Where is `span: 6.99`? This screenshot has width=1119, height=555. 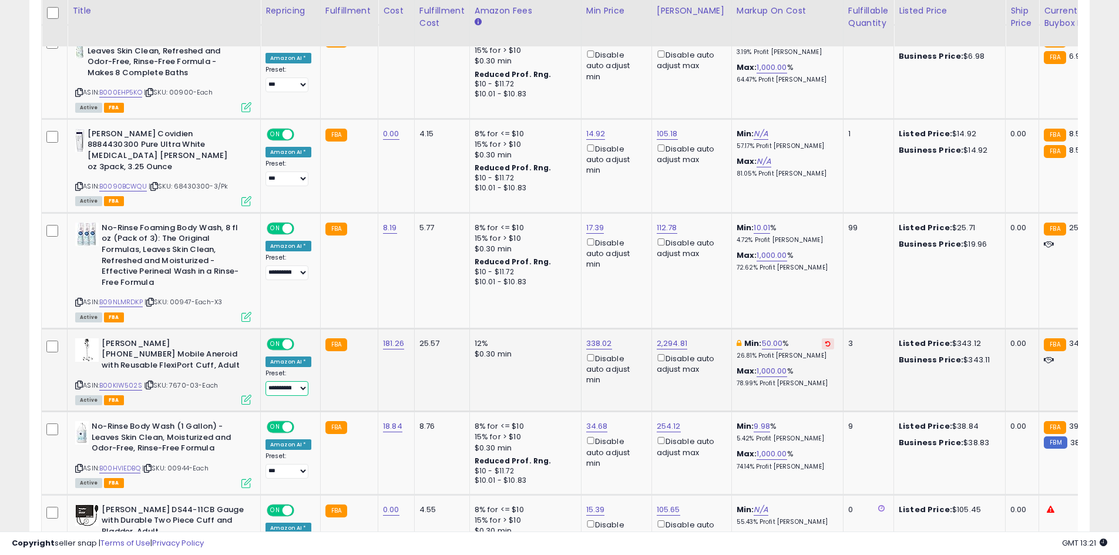 span: 6.99 is located at coordinates (1078, 56).